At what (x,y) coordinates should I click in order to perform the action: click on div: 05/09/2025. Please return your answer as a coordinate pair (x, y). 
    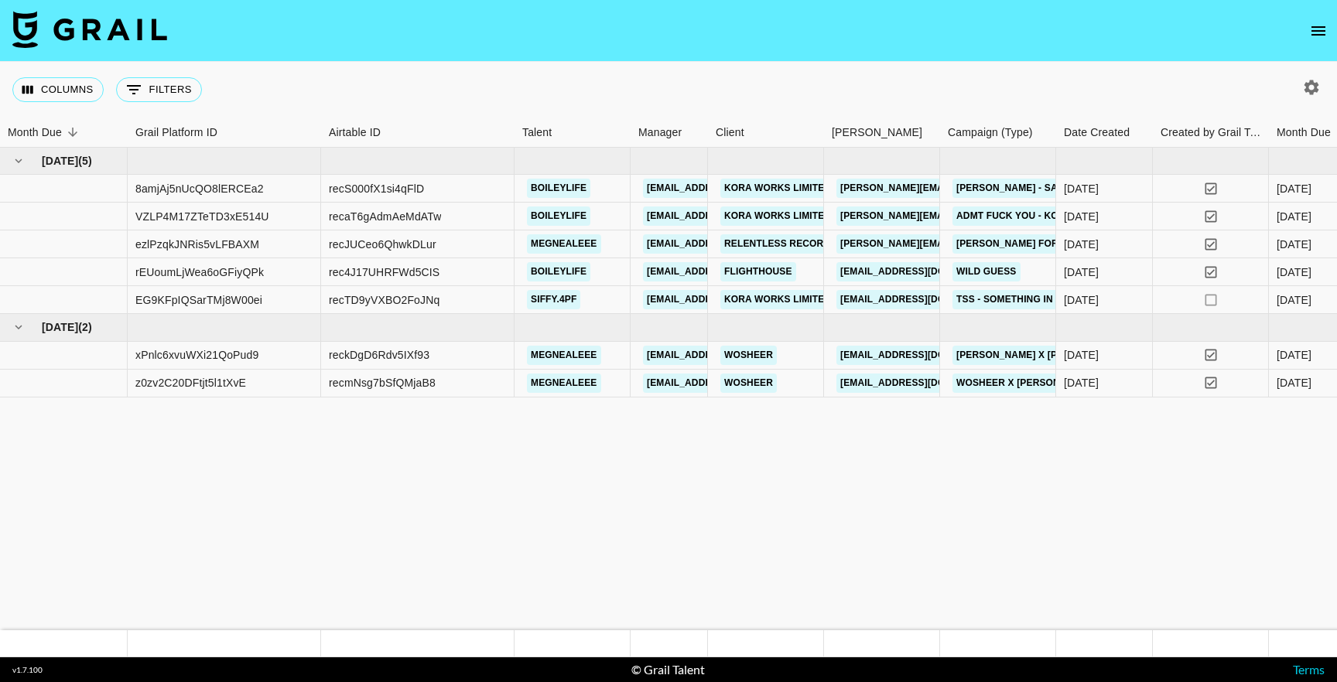
    Looking at the image, I should click on (1081, 300).